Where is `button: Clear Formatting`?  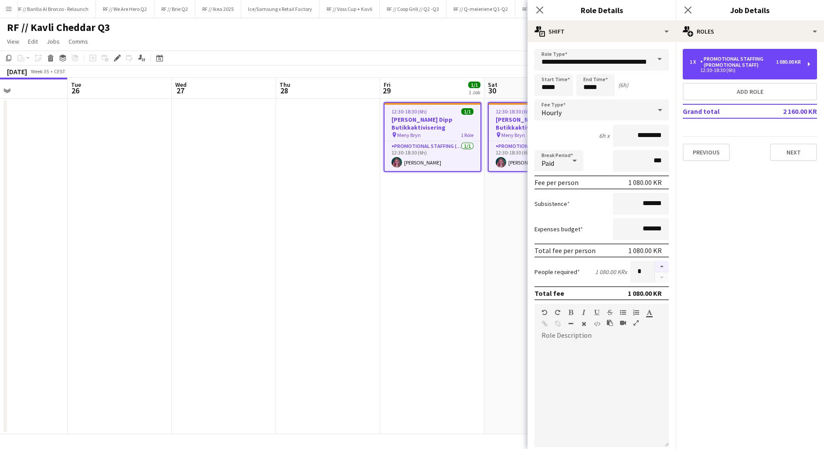 button: Clear Formatting is located at coordinates (584, 324).